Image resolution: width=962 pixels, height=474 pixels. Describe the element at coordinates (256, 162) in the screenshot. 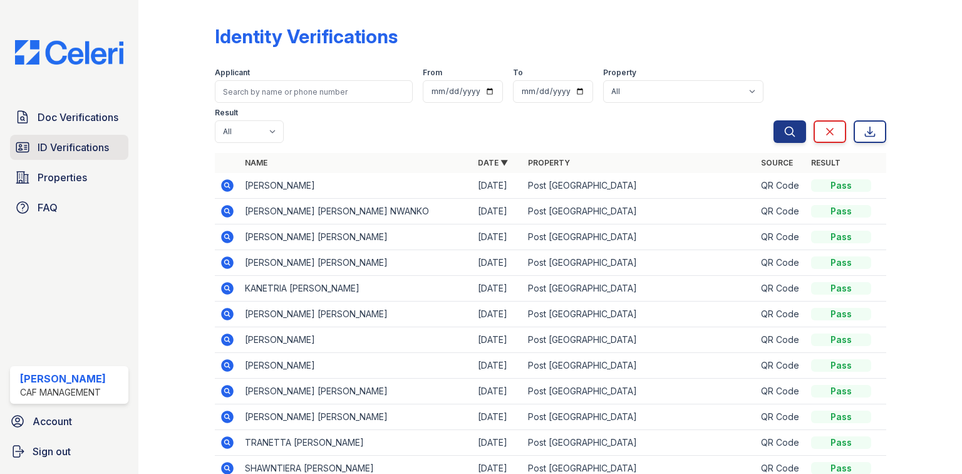

I see `a: Name` at that location.